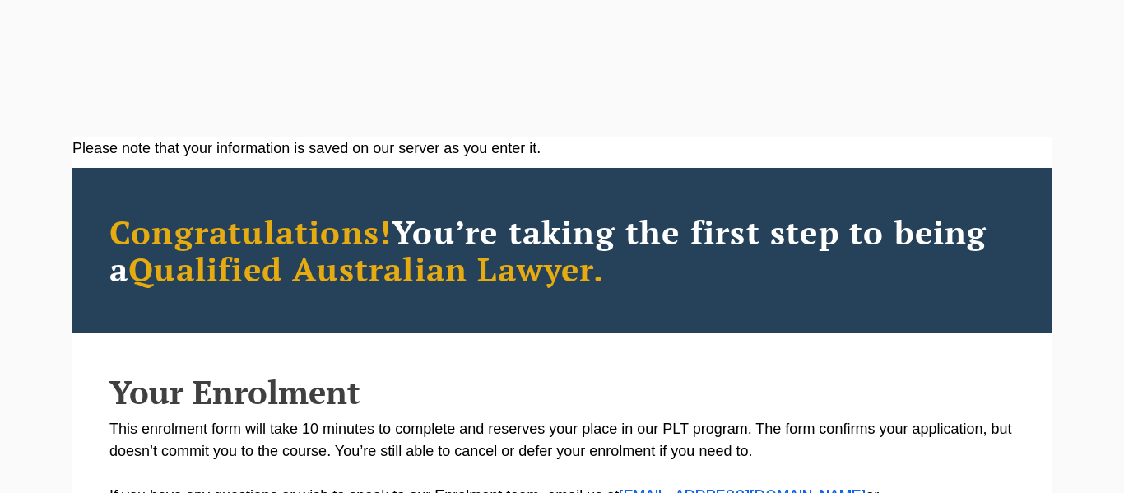  I want to click on div: Please note that your information is saved on our server as you enter it., so click(562, 148).